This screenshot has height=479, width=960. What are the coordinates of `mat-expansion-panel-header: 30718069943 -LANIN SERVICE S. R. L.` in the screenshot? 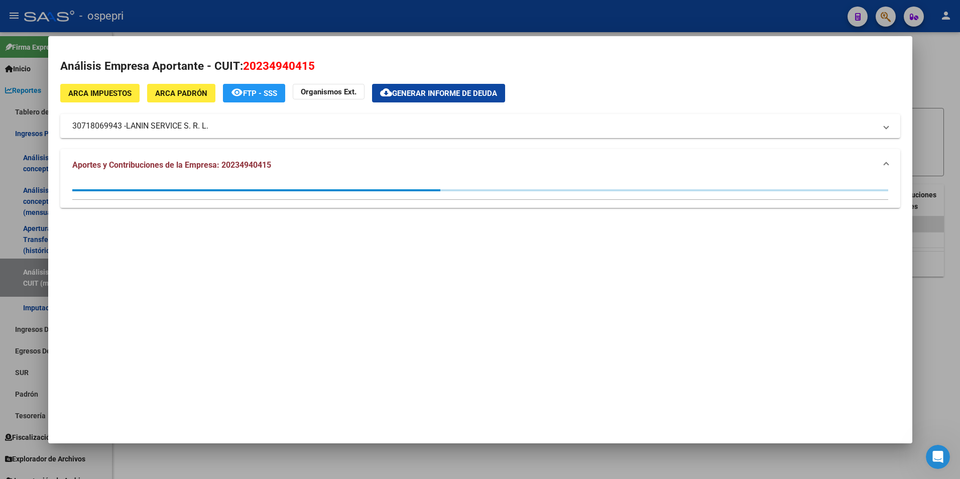 It's located at (480, 126).